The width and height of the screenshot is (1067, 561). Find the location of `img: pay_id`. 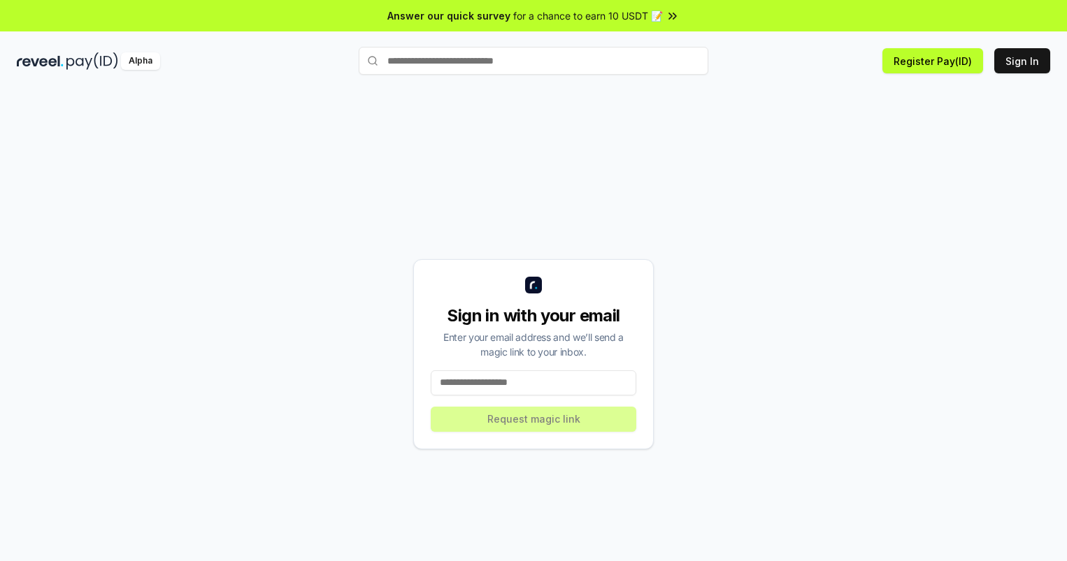

img: pay_id is located at coordinates (92, 61).